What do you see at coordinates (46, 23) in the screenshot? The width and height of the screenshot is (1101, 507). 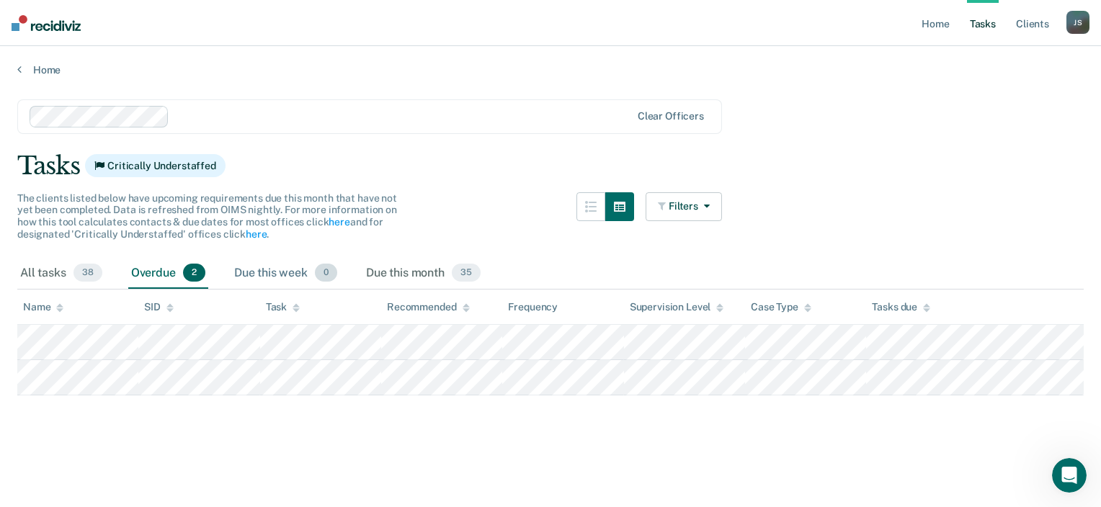 I see `img: Recidiviz` at bounding box center [46, 23].